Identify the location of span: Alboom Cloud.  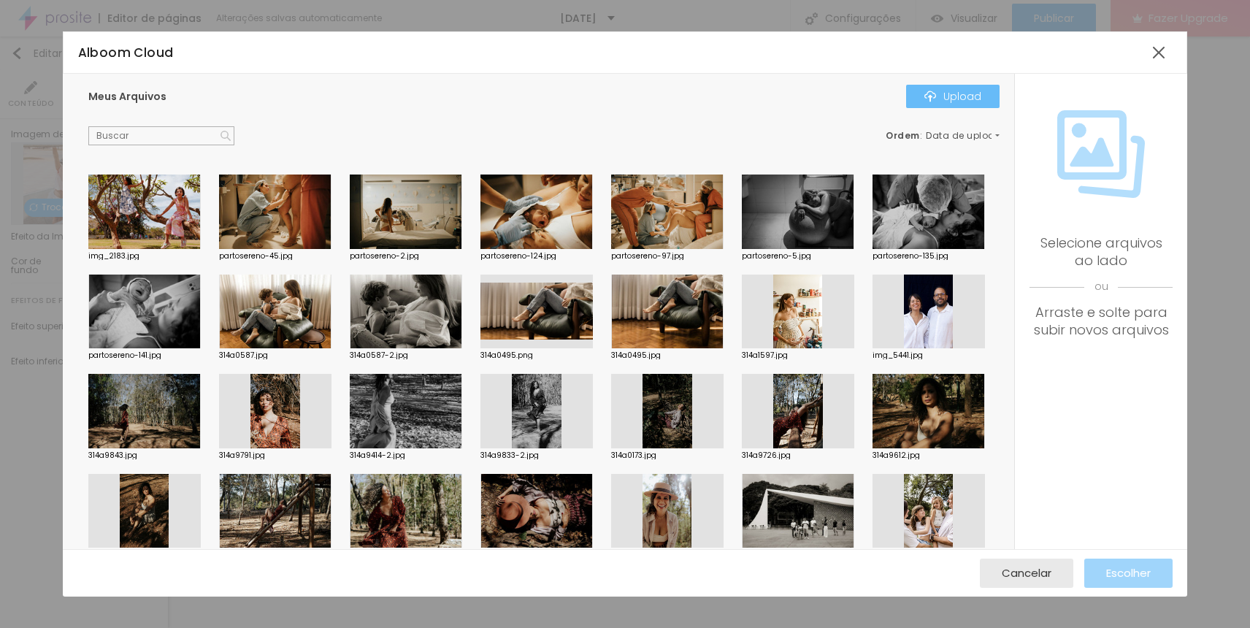
(126, 53).